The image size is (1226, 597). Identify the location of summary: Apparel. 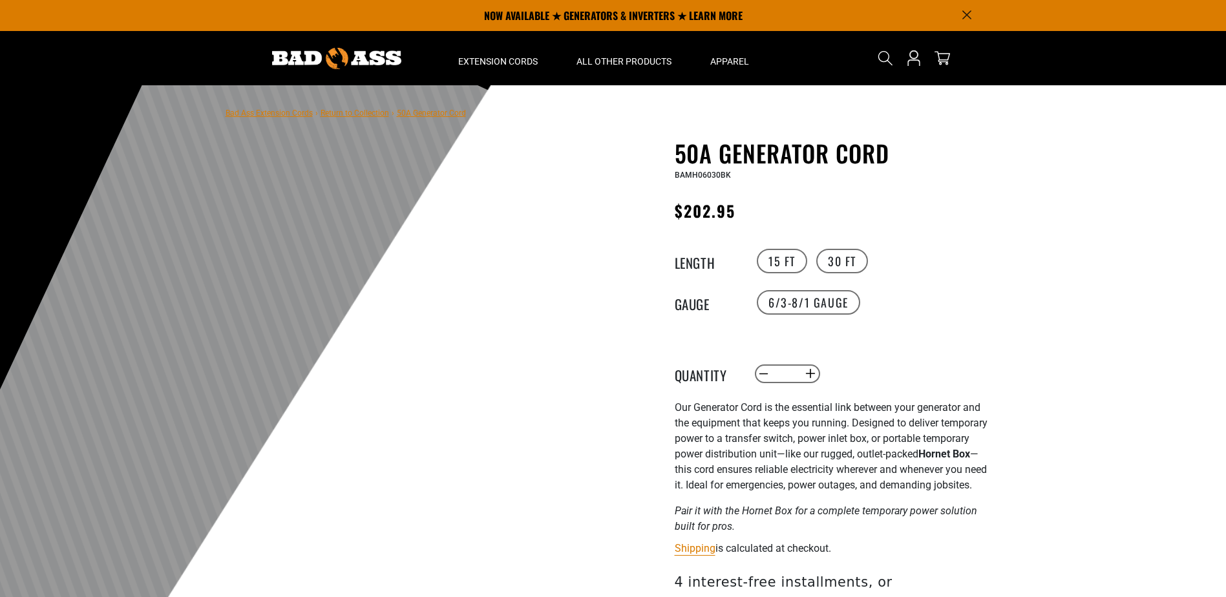
(729, 58).